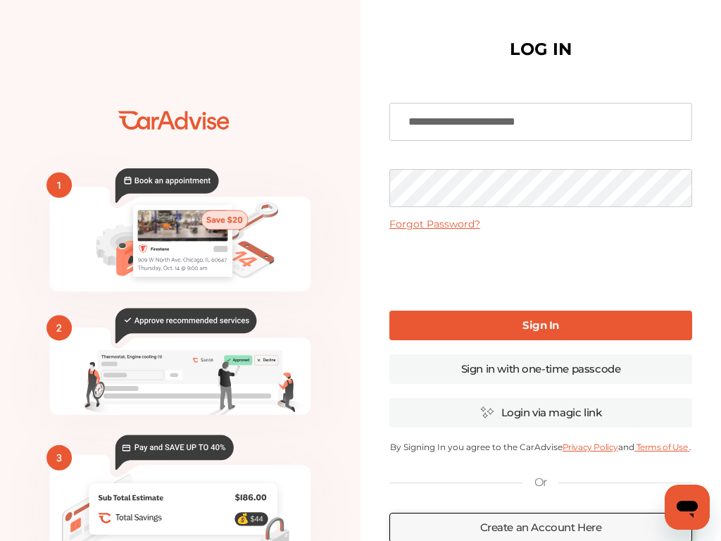 The image size is (721, 541). Describe the element at coordinates (541, 482) in the screenshot. I see `p: Or` at that location.